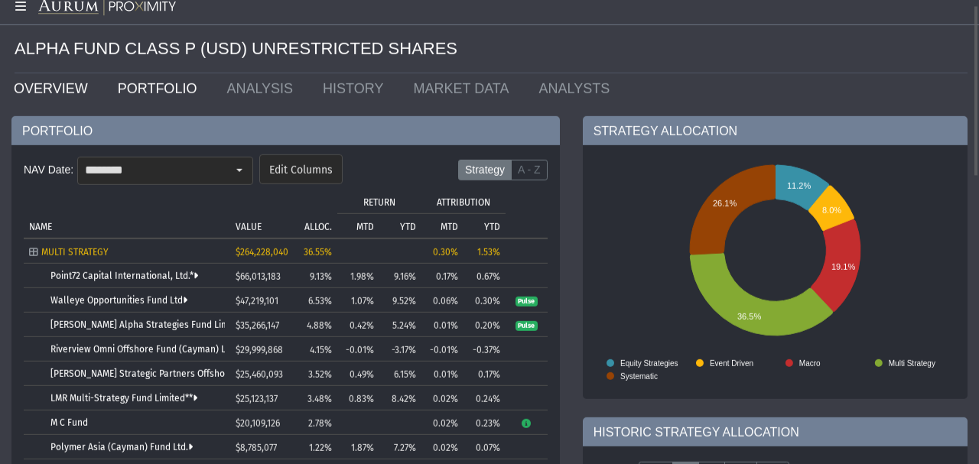  What do you see at coordinates (145, 350) in the screenshot?
I see `a: Riverview Omni Offshore Fund (Cayman) Ltd.` at bounding box center [145, 350].